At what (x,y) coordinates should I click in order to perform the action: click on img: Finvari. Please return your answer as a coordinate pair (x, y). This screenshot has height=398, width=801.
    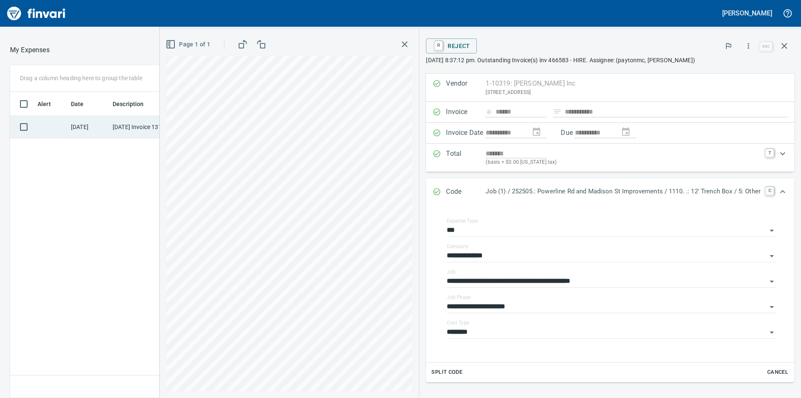
    Looking at the image, I should click on (36, 13).